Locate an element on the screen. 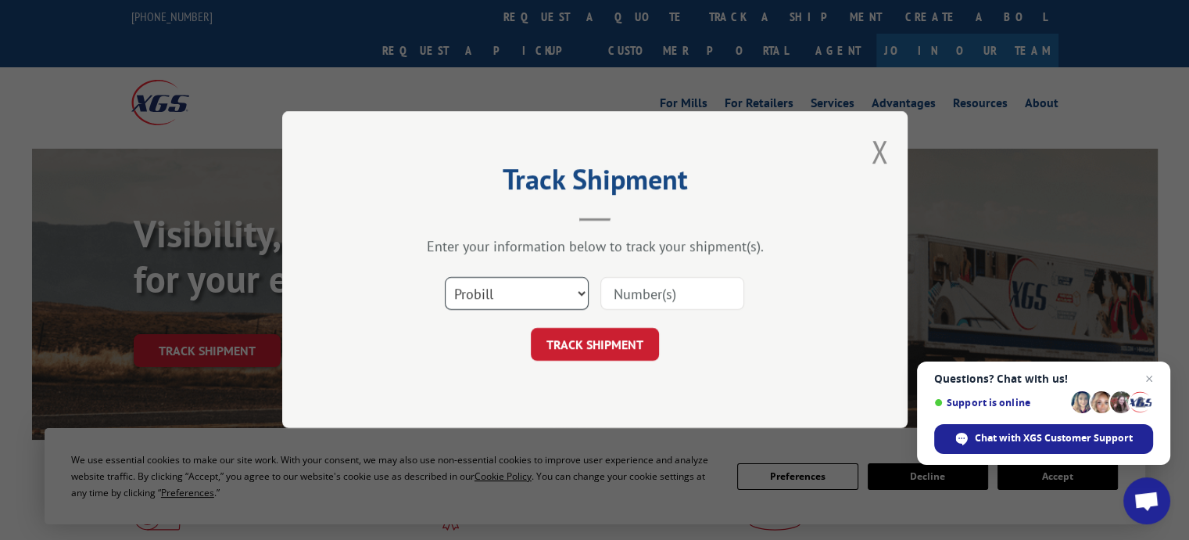 This screenshot has width=1189, height=540. span: Close chat is located at coordinates (1149, 378).